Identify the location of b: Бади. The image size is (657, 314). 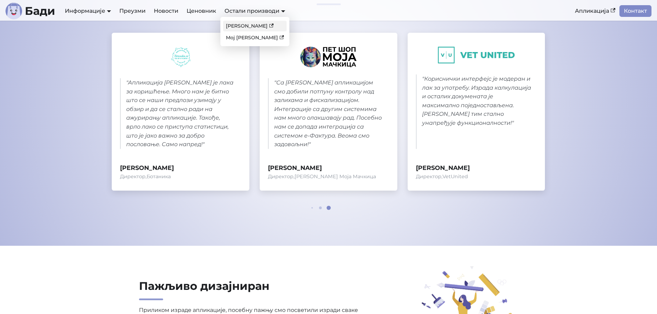
(40, 11).